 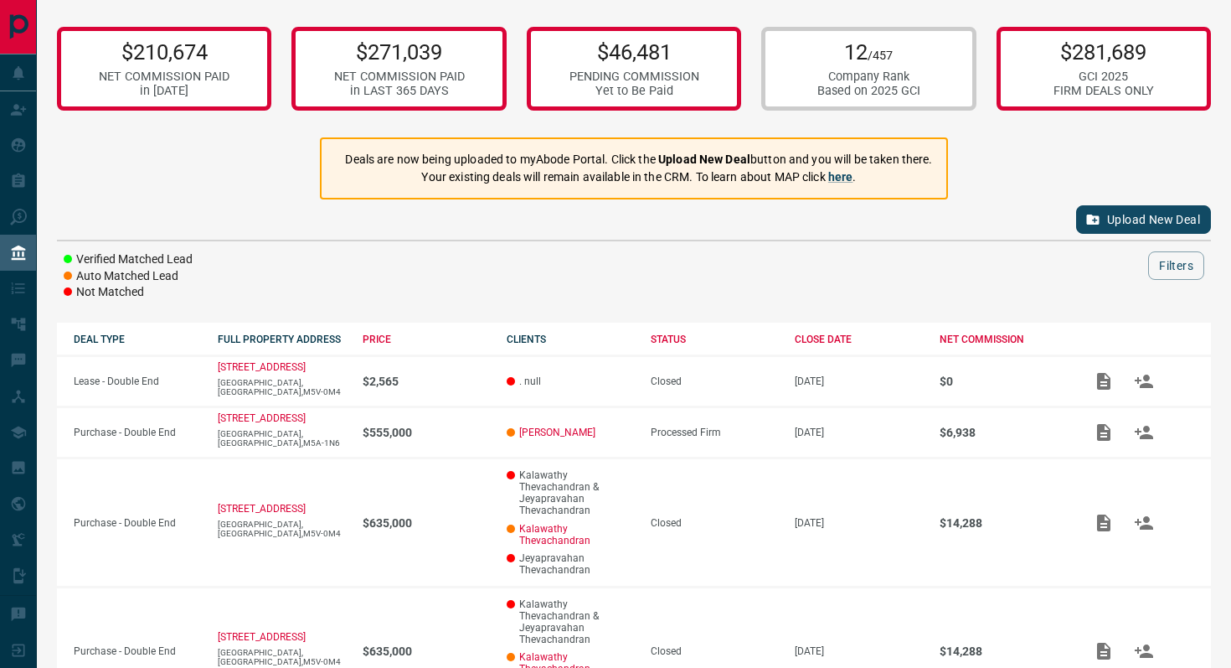 I want to click on li: Auto Matched Lead, so click(x=128, y=276).